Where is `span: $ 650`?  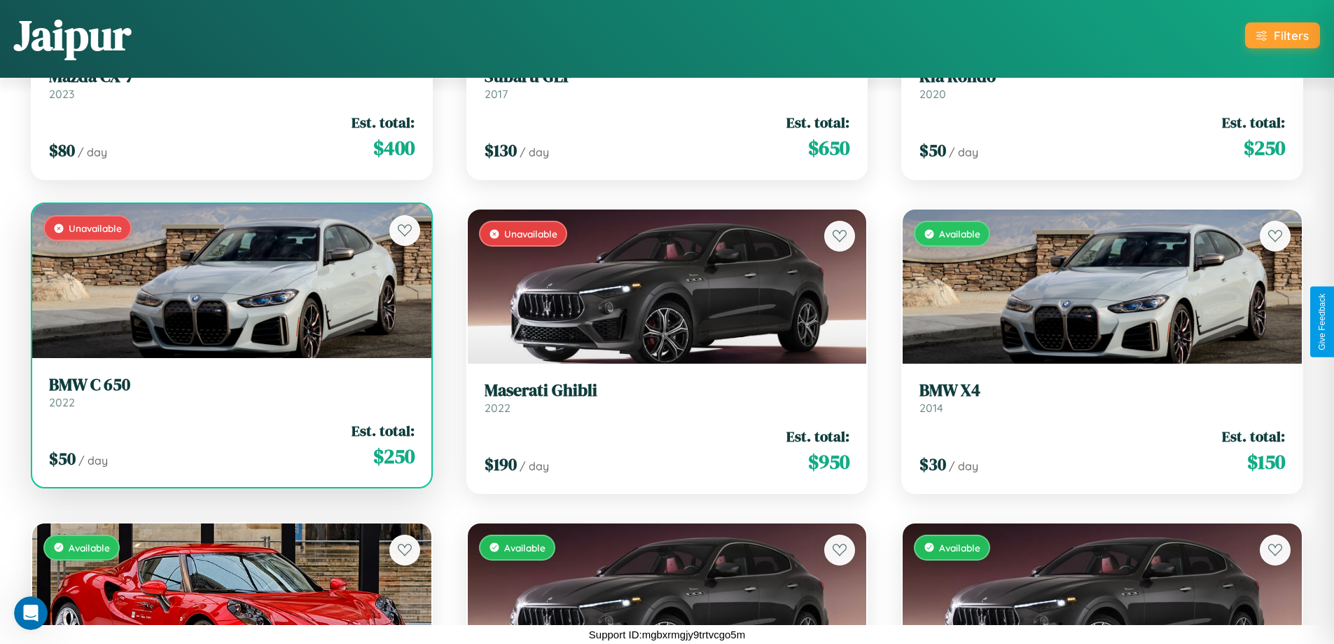 span: $ 650 is located at coordinates (829, 148).